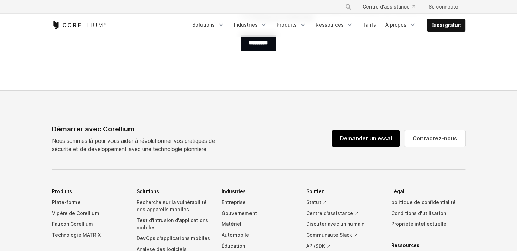 This screenshot has width=517, height=251. Describe the element at coordinates (79, 25) in the screenshot. I see `a: Corellium Accueil` at that location.